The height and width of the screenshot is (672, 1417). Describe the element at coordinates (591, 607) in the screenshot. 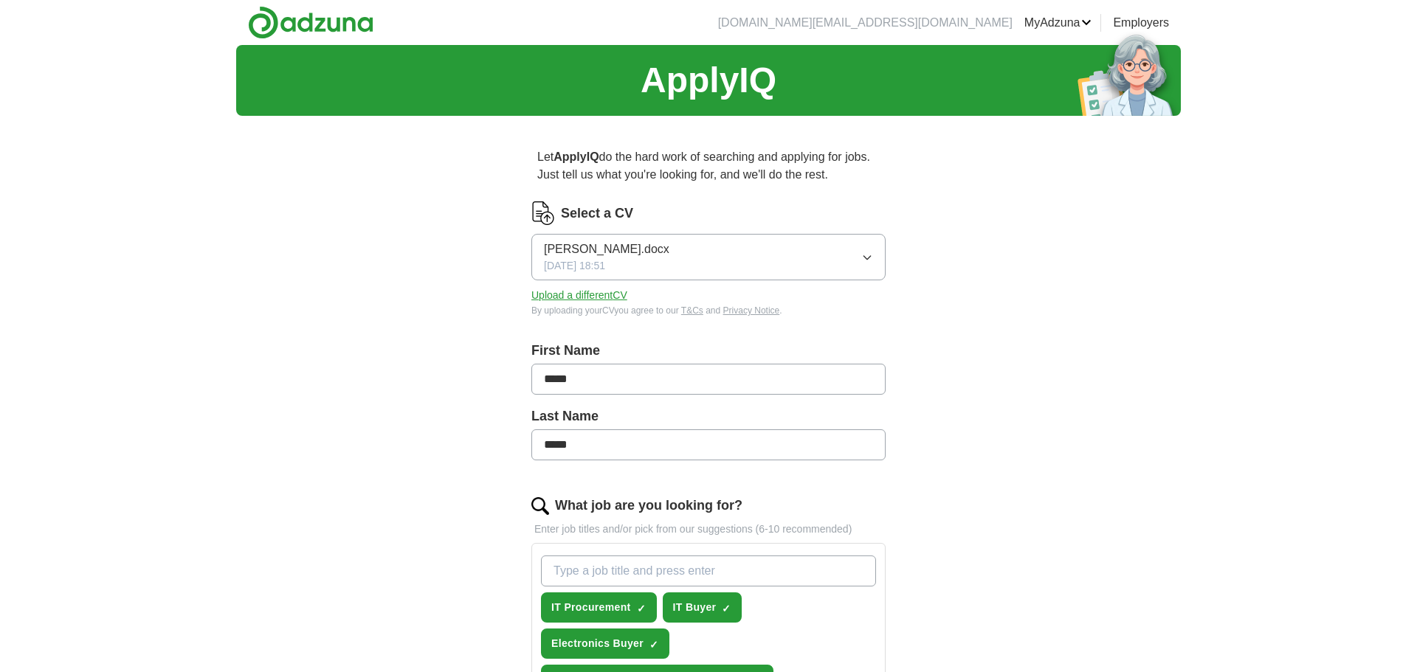

I see `span: IT Procurement` at that location.